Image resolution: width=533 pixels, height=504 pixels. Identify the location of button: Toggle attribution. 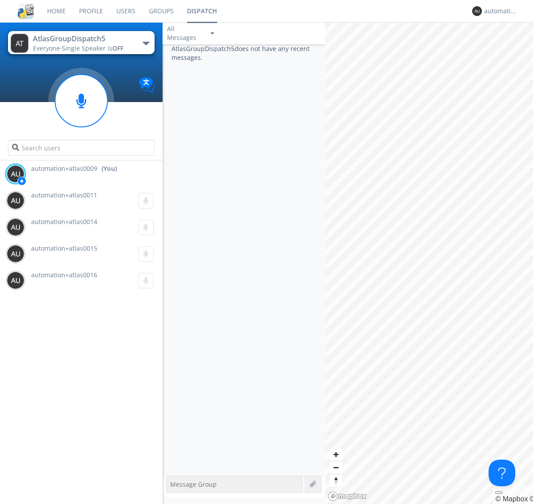
(498, 493).